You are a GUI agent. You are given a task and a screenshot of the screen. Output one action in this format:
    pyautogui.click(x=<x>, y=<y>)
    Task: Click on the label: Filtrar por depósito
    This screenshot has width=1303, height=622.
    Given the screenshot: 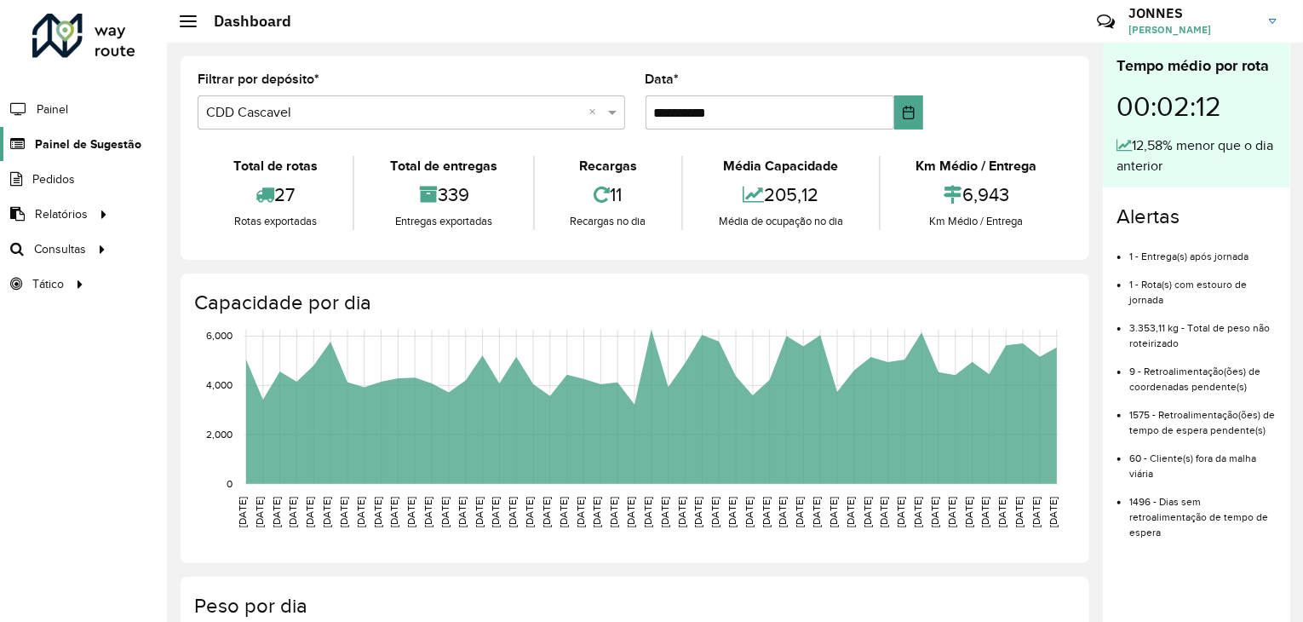 What is the action you would take?
    pyautogui.click(x=258, y=79)
    